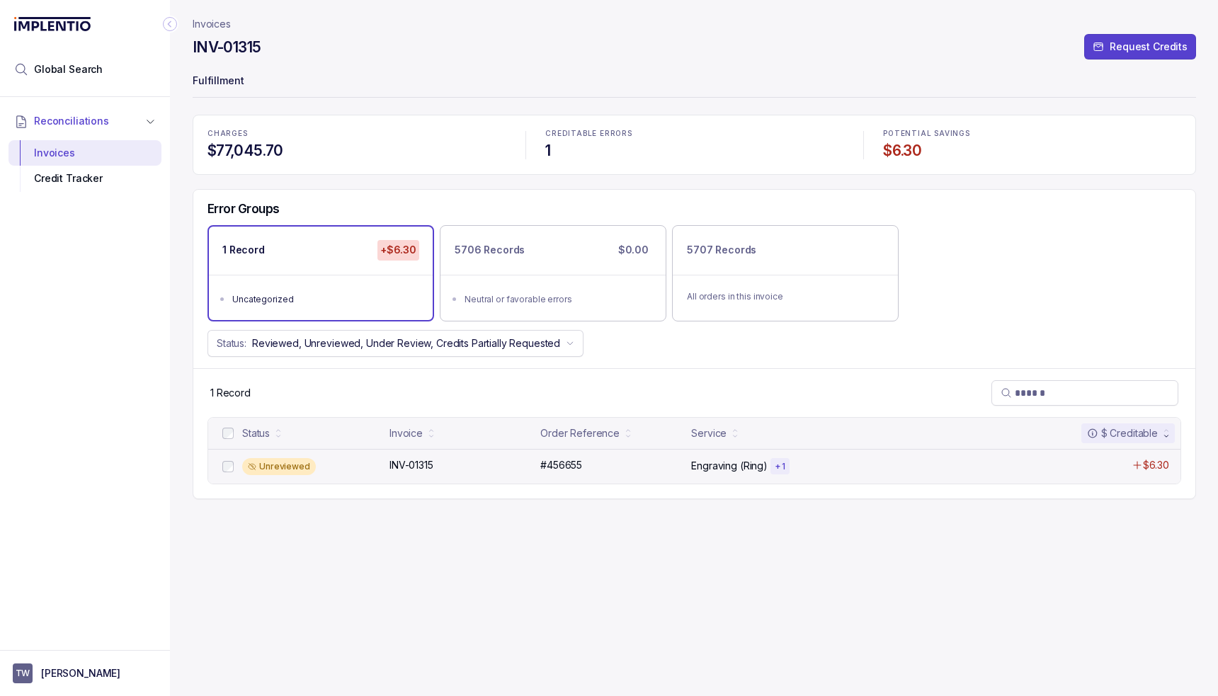 This screenshot has height=696, width=1218. I want to click on h4: 1, so click(694, 151).